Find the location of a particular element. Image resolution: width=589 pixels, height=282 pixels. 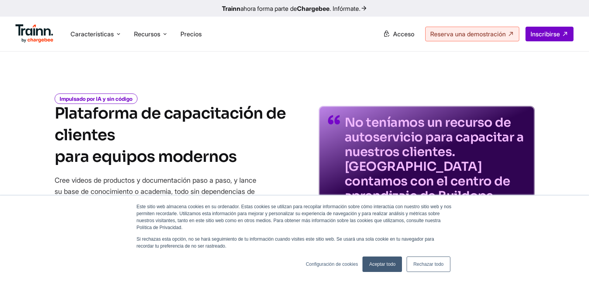

font: Rechazar todo is located at coordinates (428, 265).